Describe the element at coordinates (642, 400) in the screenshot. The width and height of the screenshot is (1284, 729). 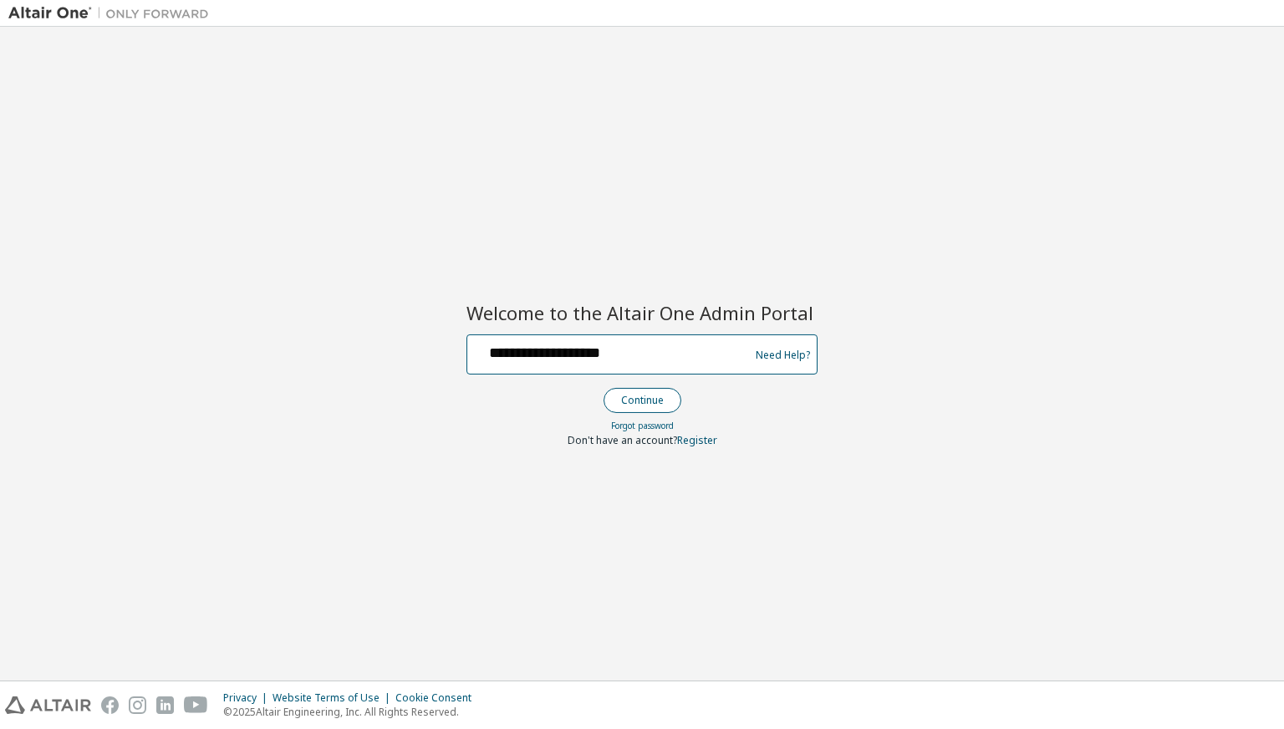
I see `button: Continue` at that location.